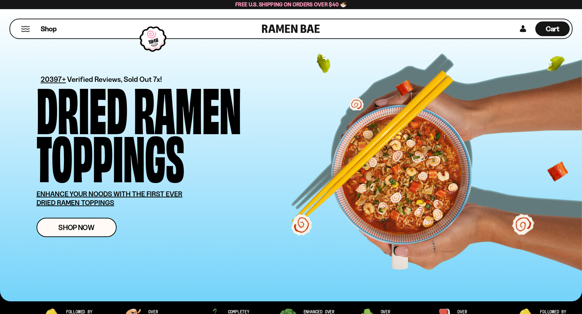  What do you see at coordinates (77, 227) in the screenshot?
I see `a: Shop Now` at bounding box center [77, 227].